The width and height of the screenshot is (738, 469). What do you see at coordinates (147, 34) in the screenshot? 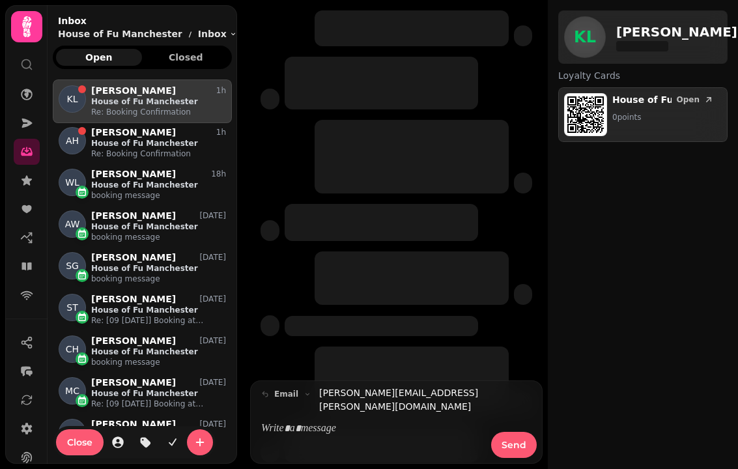
I see `nav: breadcrumb` at bounding box center [147, 34].